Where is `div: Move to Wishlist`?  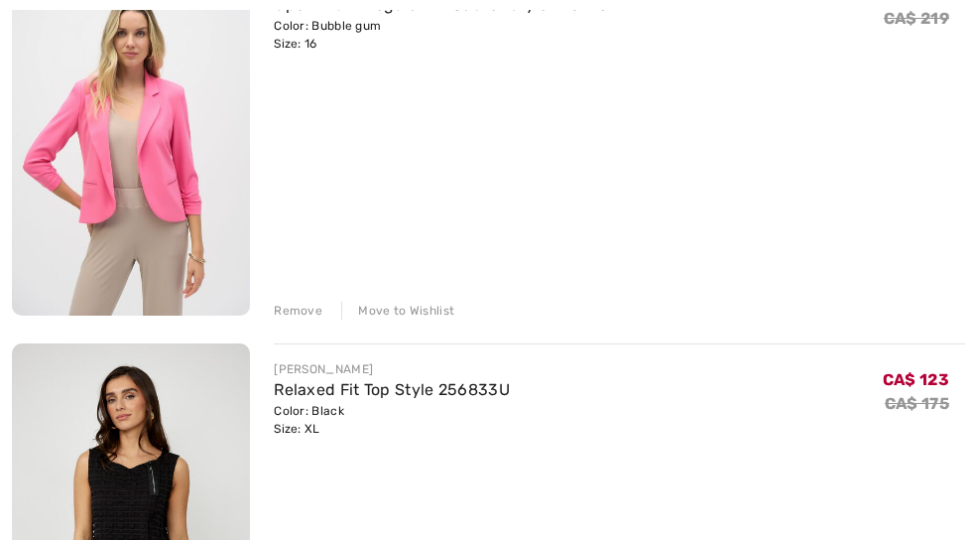
div: Move to Wishlist is located at coordinates (398, 311).